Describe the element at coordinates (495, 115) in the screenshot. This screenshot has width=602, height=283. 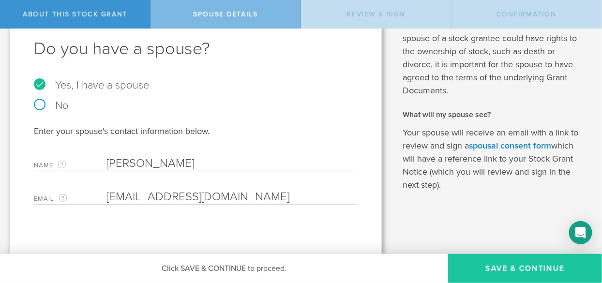
I see `h2: What will my spouse see?` at that location.